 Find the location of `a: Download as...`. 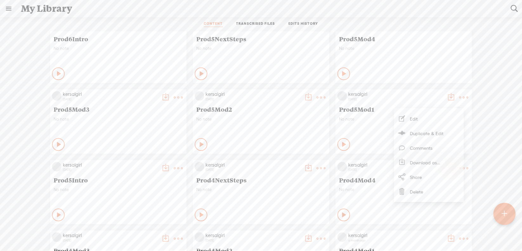

a: Download as... is located at coordinates (429, 162).